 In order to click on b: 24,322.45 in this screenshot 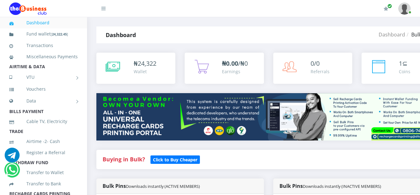, I will do `click(59, 34)`.